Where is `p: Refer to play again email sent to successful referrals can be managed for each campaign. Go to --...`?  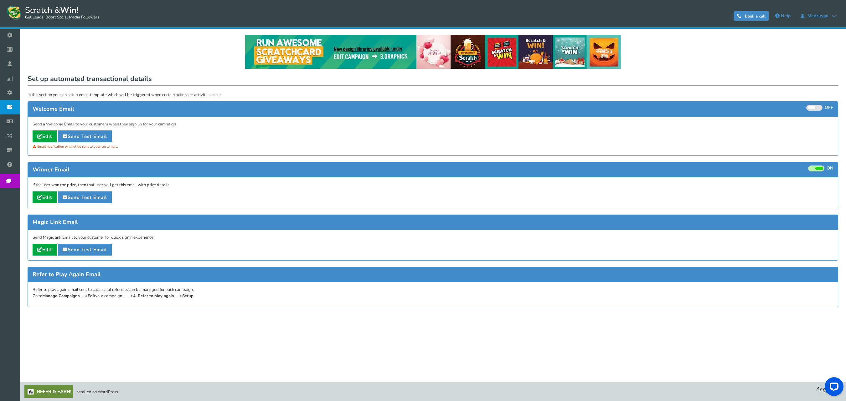
p: Refer to play again email sent to successful referrals can be managed for each campaign. Go to --... is located at coordinates (433, 293).